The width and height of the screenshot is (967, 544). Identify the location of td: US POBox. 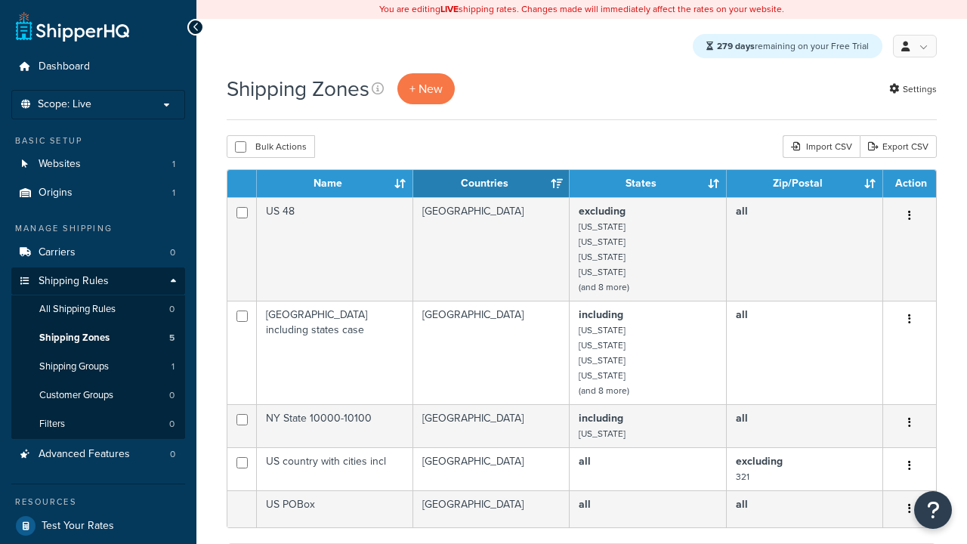
(335, 509).